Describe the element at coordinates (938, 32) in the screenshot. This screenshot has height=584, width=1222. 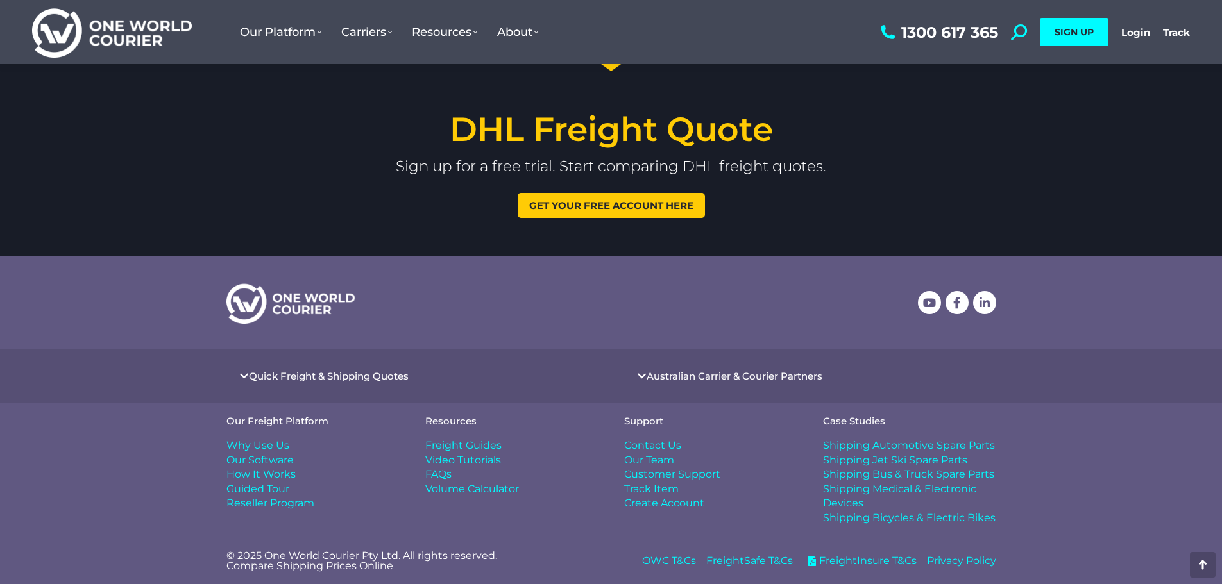
I see `a: 1300 617 365` at that location.